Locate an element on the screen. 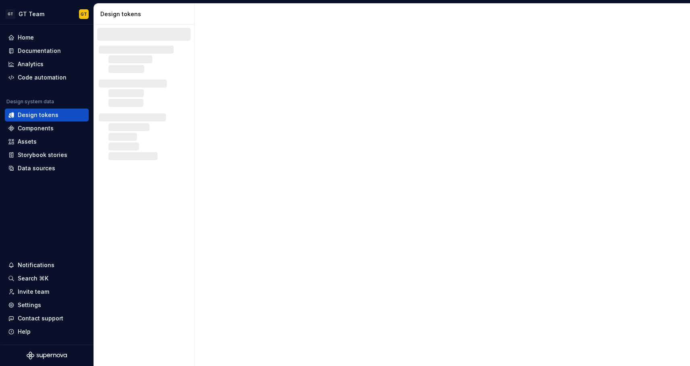 Image resolution: width=690 pixels, height=366 pixels. button: GTGT TeamGT is located at coordinates (47, 14).